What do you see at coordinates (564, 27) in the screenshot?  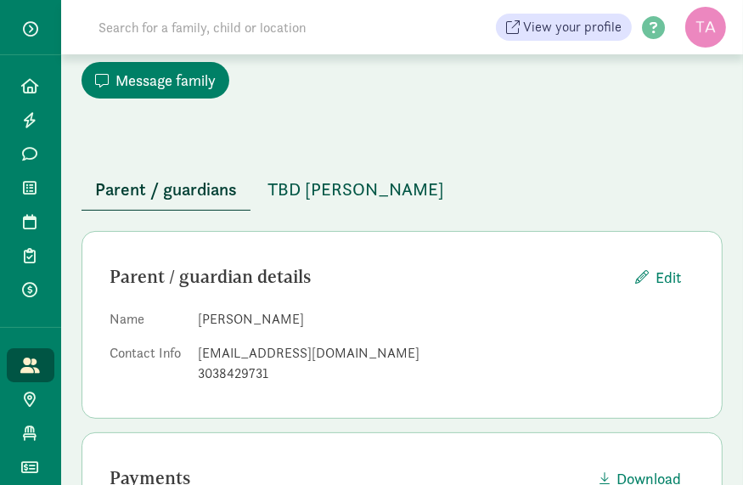 I see `a: View your profile` at bounding box center [564, 27].